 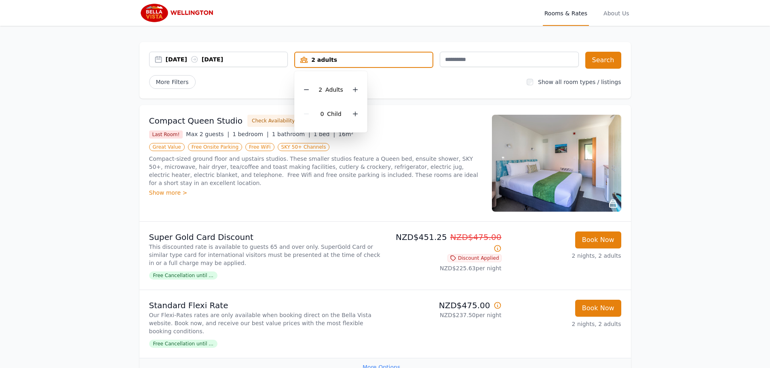 What do you see at coordinates (322, 114) in the screenshot?
I see `span: 0` at bounding box center [322, 114].